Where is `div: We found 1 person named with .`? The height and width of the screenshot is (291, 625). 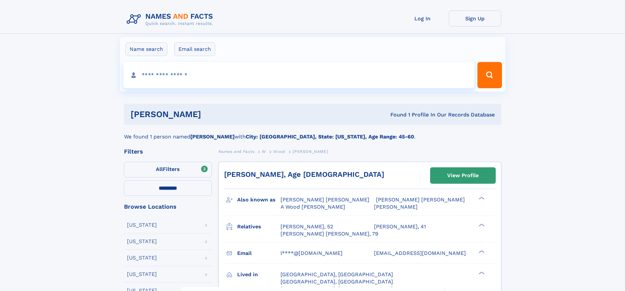
div: We found 1 person named with . is located at coordinates (313, 133).